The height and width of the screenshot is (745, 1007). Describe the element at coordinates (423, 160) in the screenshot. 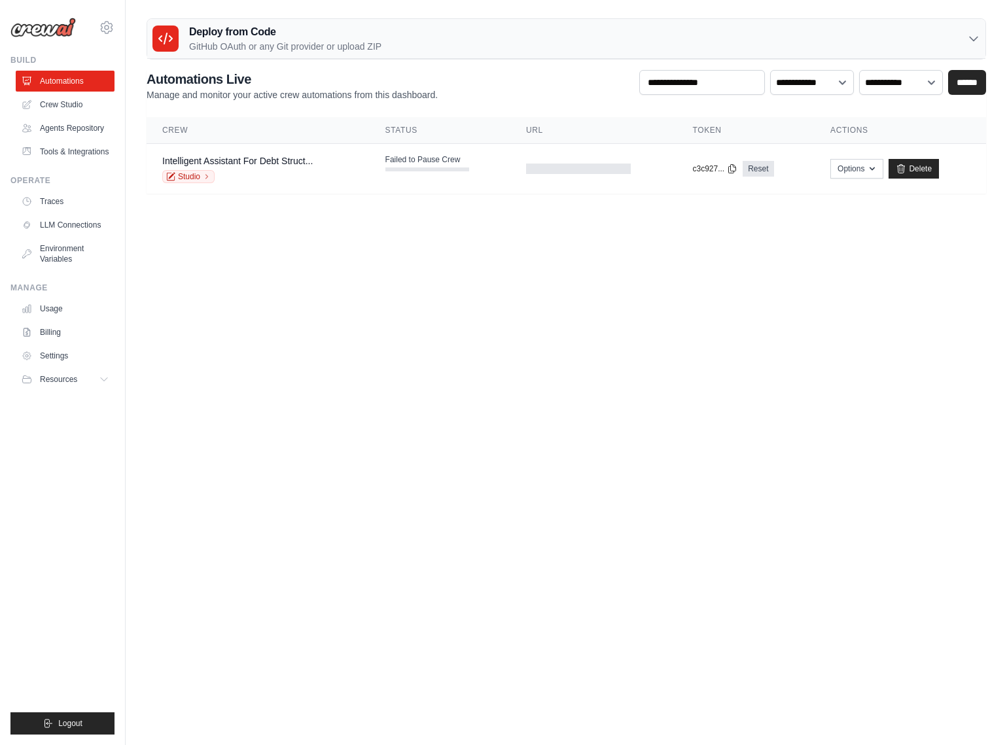

I see `span: Failed to Pause Crew` at that location.